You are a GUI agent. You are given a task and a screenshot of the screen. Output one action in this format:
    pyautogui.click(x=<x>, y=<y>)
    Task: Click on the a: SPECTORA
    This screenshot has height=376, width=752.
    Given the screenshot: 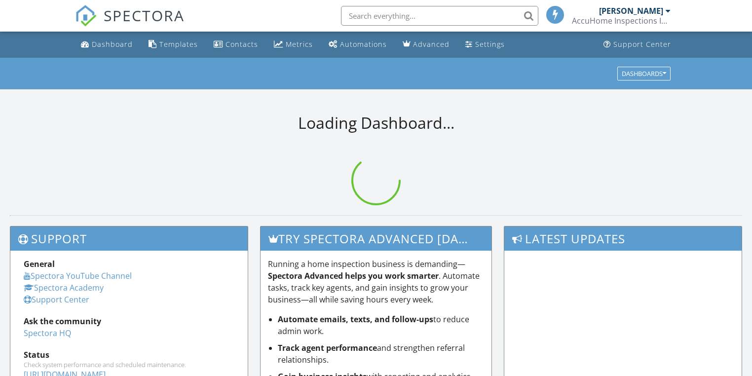 What is the action you would take?
    pyautogui.click(x=130, y=24)
    